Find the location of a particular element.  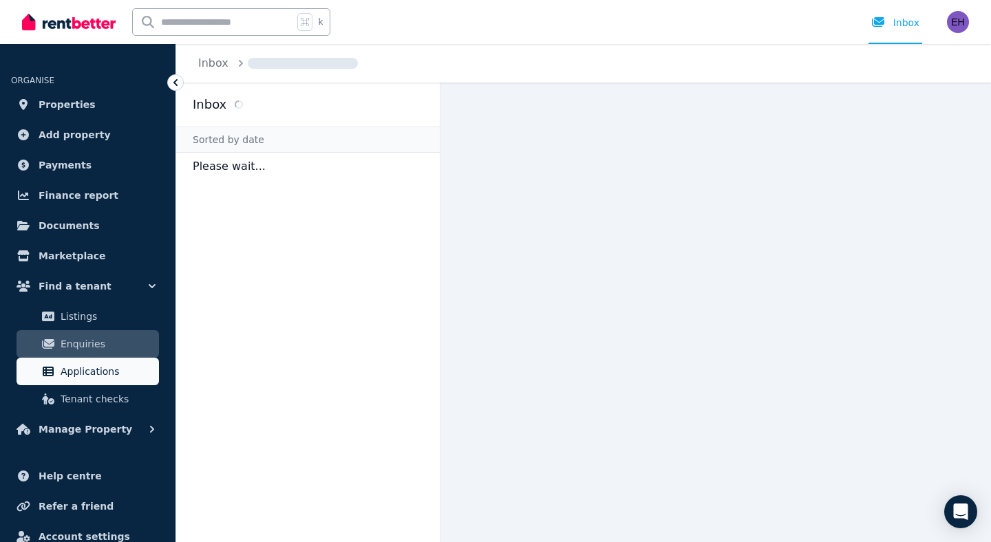

a: Add property is located at coordinates (87, 135).